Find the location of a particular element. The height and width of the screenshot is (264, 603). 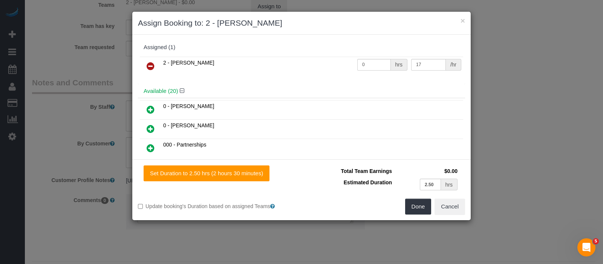

input: Update booking's Duration based on assigned Teams is located at coordinates (140, 206).